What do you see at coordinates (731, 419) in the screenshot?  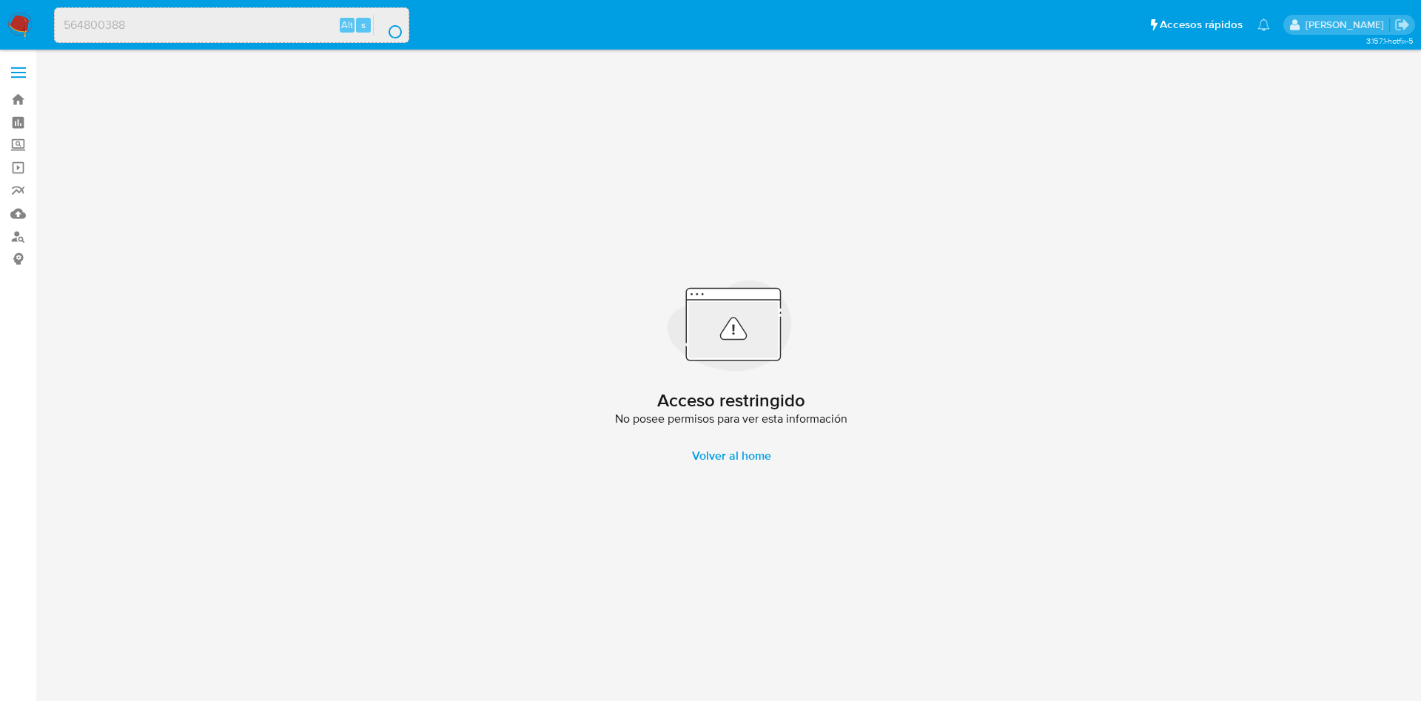 I see `span: No posee permisos para ver esta información` at bounding box center [731, 419].